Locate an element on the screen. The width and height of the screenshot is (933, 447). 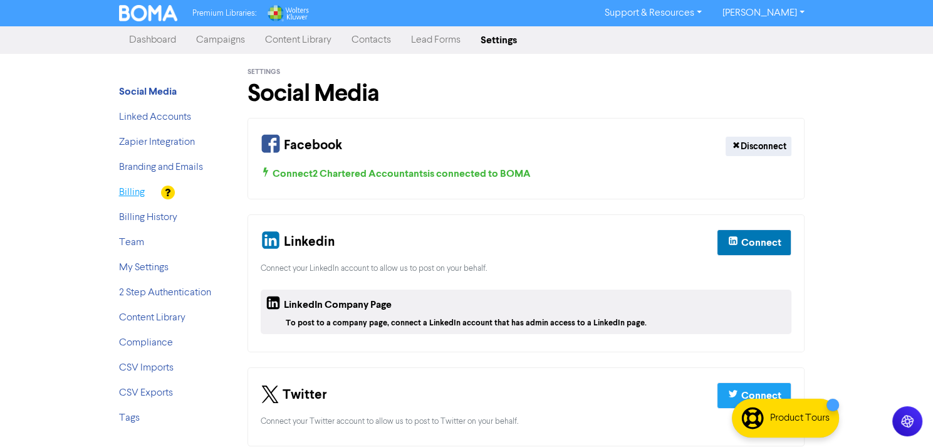
div: LinkedIn Company Page is located at coordinates (328, 306).